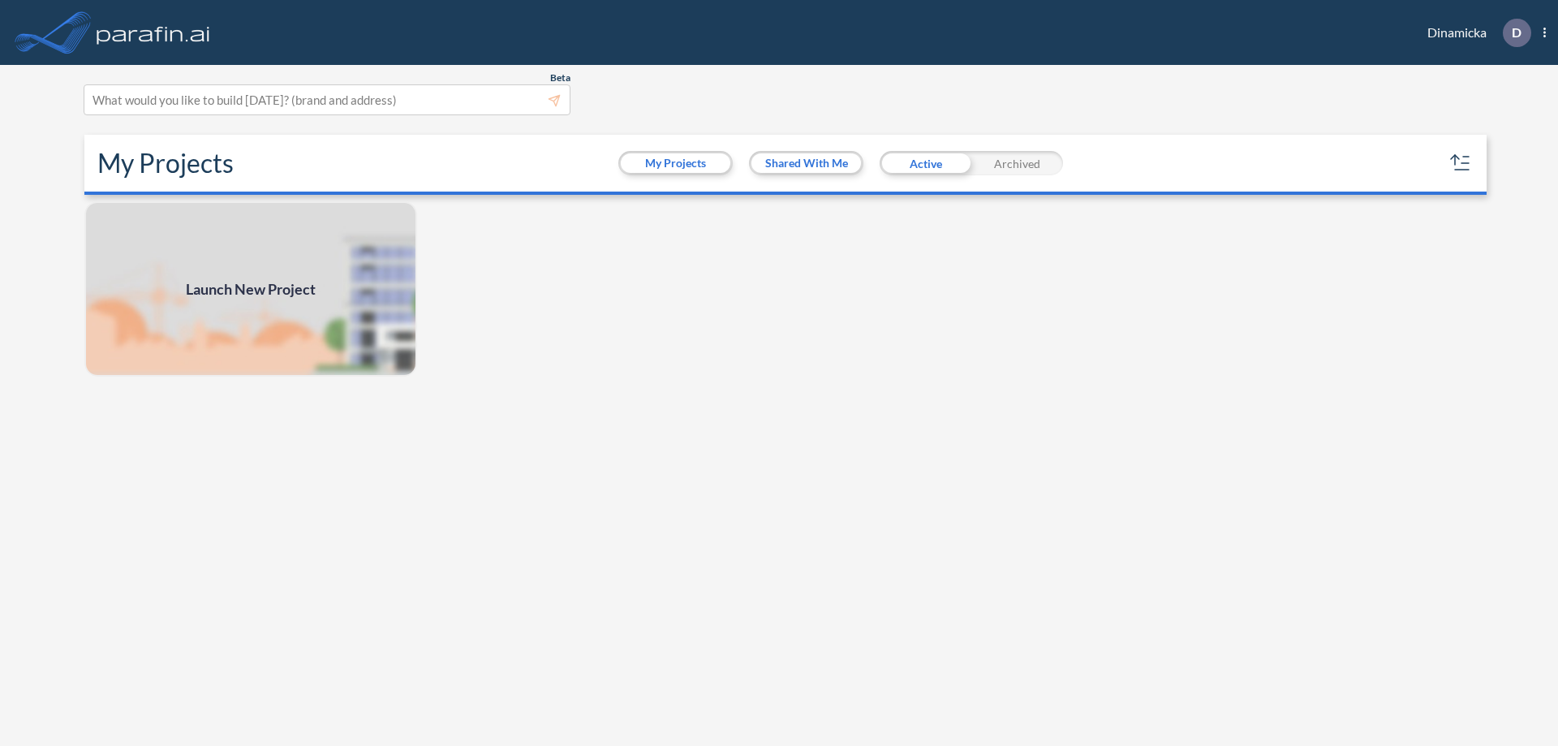  I want to click on div: Dinamicka, so click(1474, 32).